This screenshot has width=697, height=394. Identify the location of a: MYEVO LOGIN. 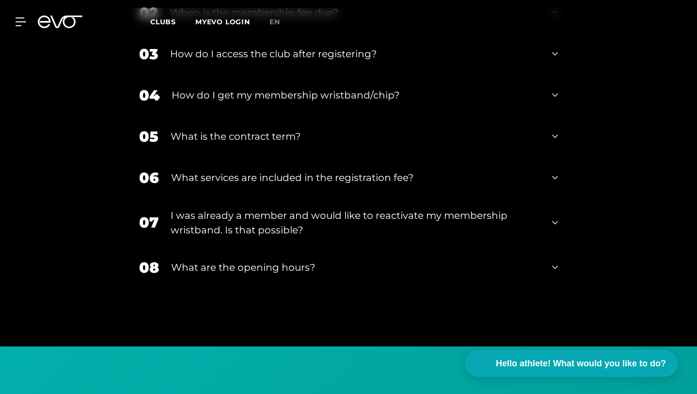
(223, 22).